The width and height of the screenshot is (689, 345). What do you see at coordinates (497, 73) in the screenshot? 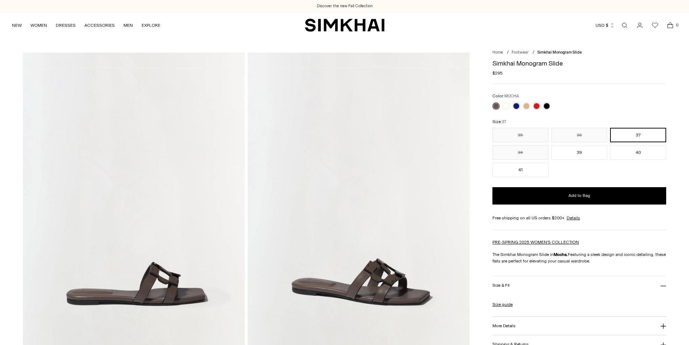
I see `span: $295` at bounding box center [497, 73].